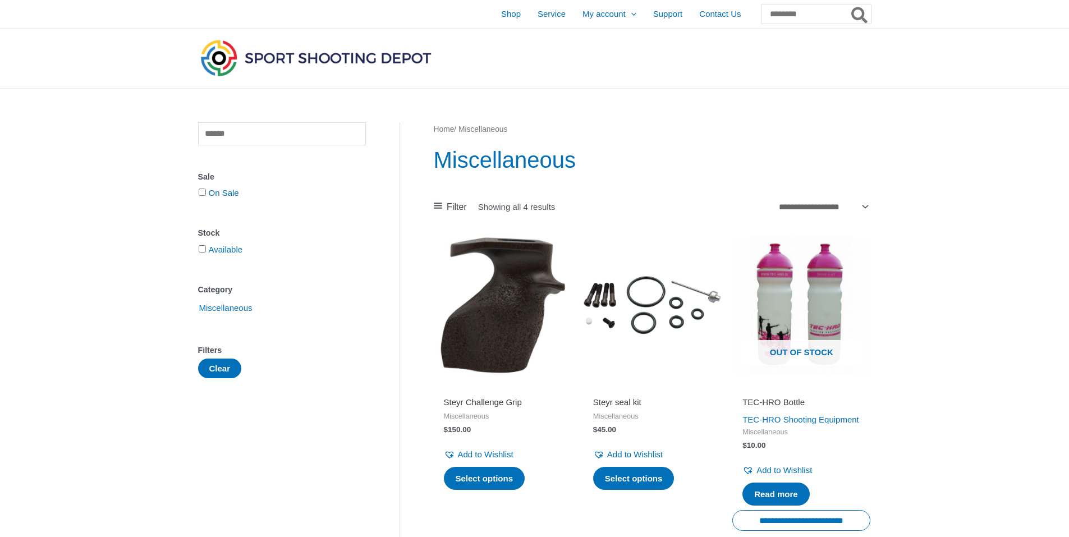 The width and height of the screenshot is (1069, 537). What do you see at coordinates (444, 129) in the screenshot?
I see `a: Home` at bounding box center [444, 129].